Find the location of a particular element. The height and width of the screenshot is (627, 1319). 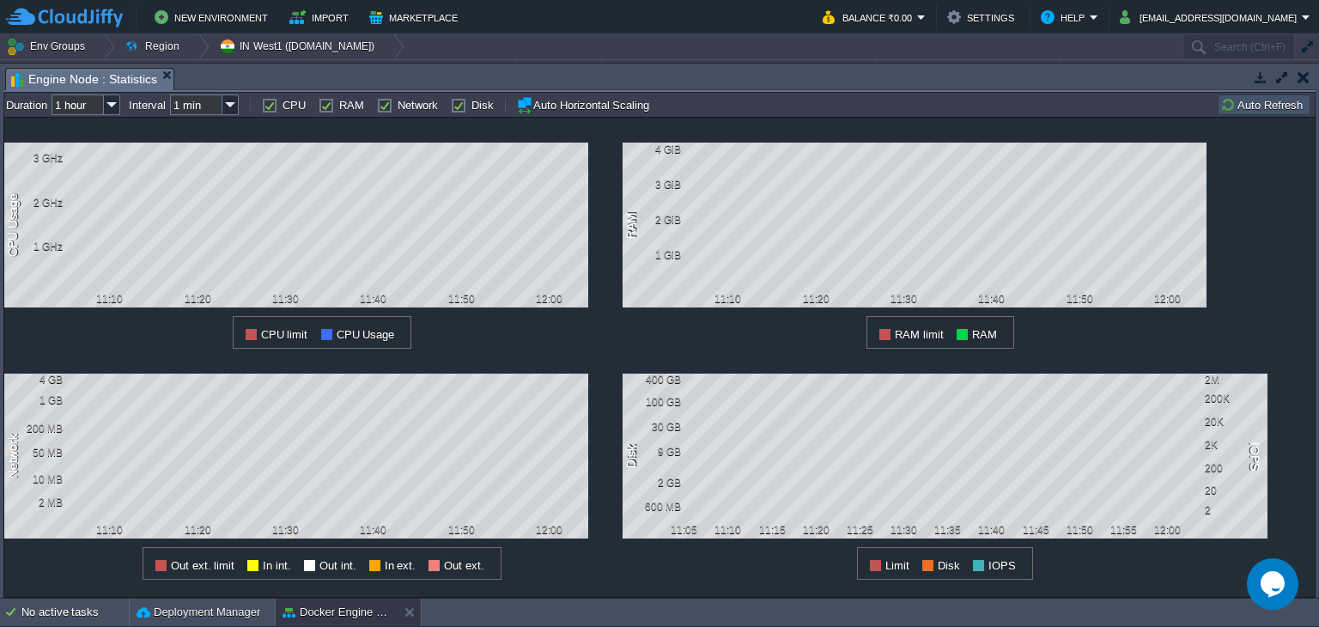

span: In int. is located at coordinates (276, 565).